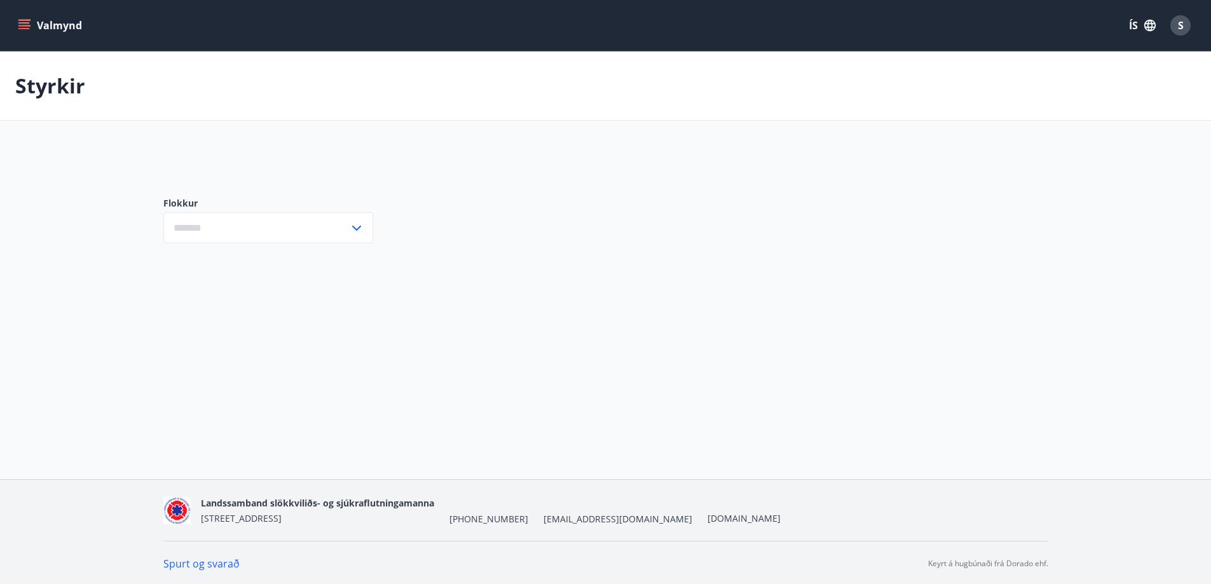 The image size is (1211, 584). Describe the element at coordinates (50, 86) in the screenshot. I see `p: Styrkir` at that location.